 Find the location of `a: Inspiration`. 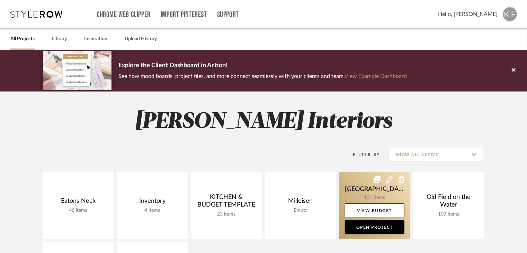

a: Inspiration is located at coordinates (96, 39).